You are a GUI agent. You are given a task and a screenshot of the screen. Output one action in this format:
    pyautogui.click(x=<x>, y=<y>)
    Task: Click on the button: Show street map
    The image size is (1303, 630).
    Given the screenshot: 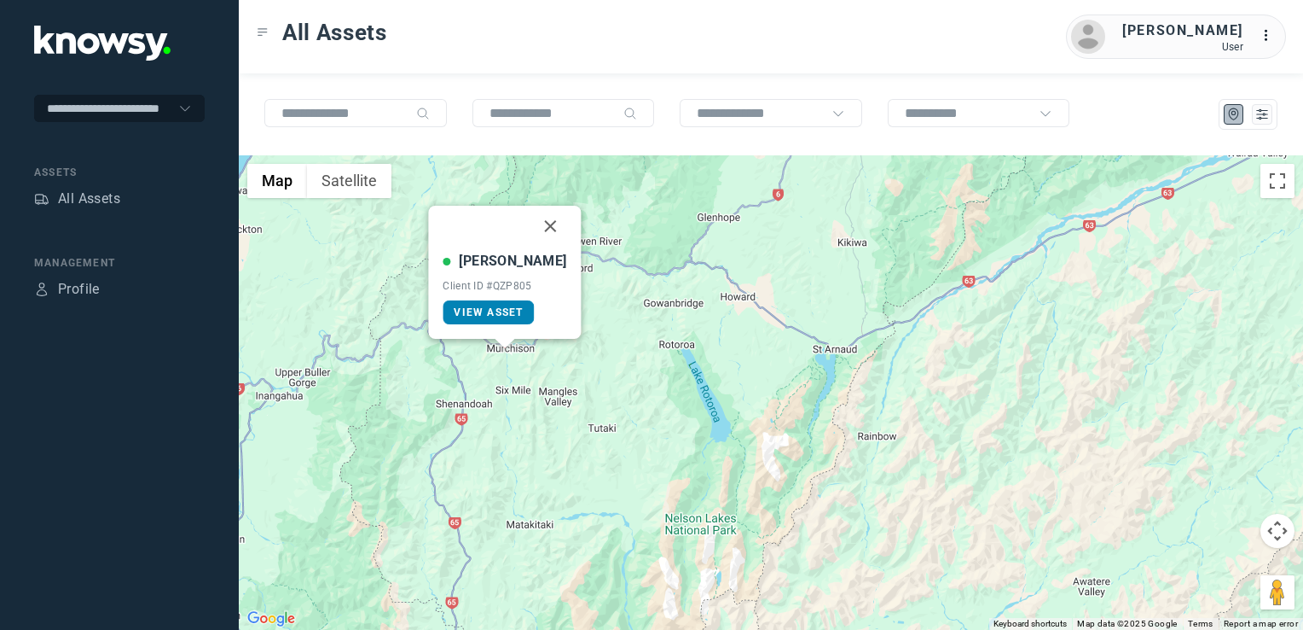 What is the action you would take?
    pyautogui.click(x=277, y=181)
    